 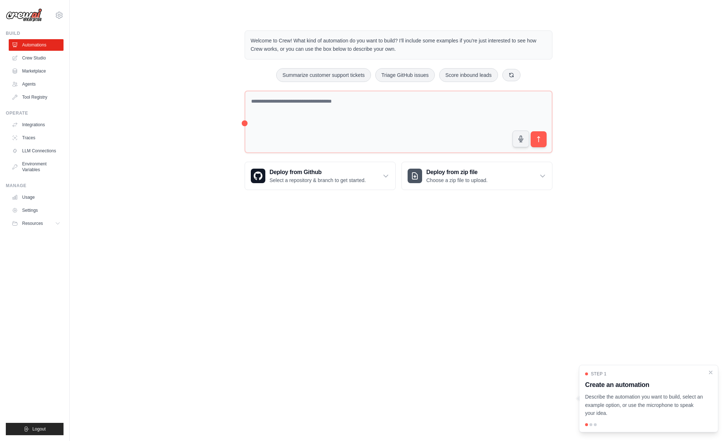 What do you see at coordinates (36, 97) in the screenshot?
I see `a: Tool Registry` at bounding box center [36, 97].